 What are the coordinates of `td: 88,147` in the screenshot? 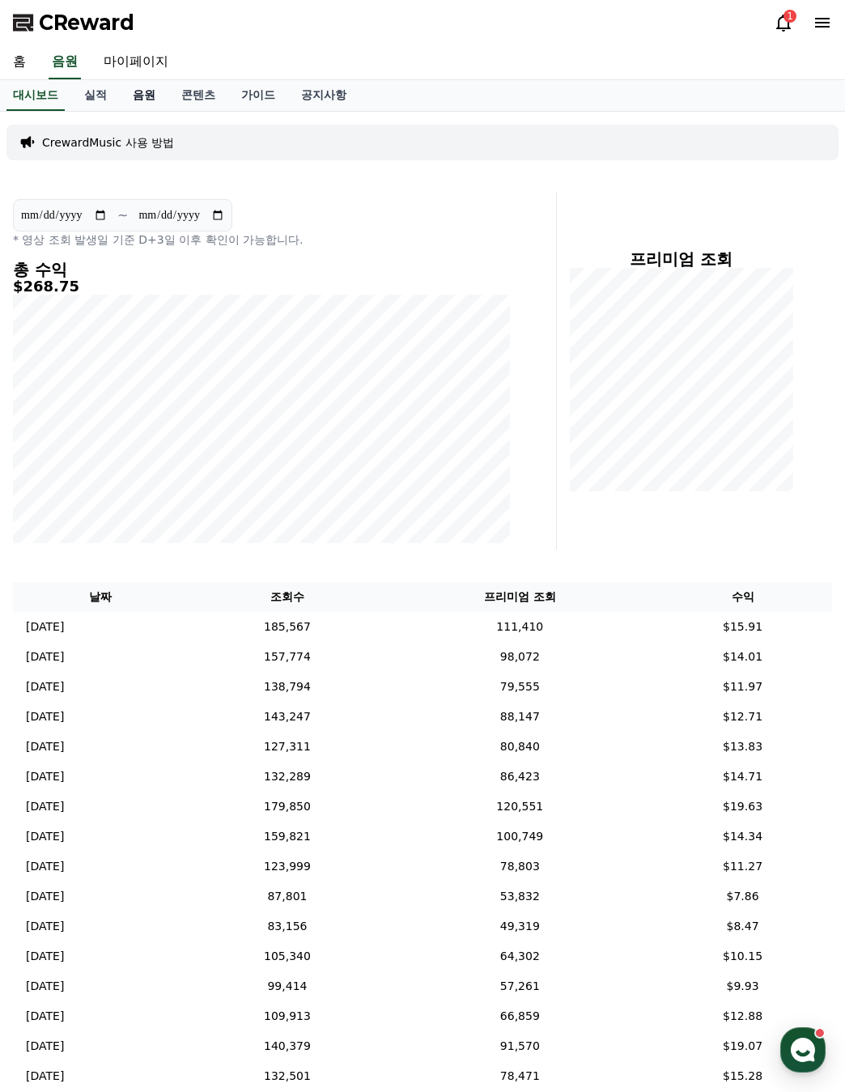 It's located at (521, 717).